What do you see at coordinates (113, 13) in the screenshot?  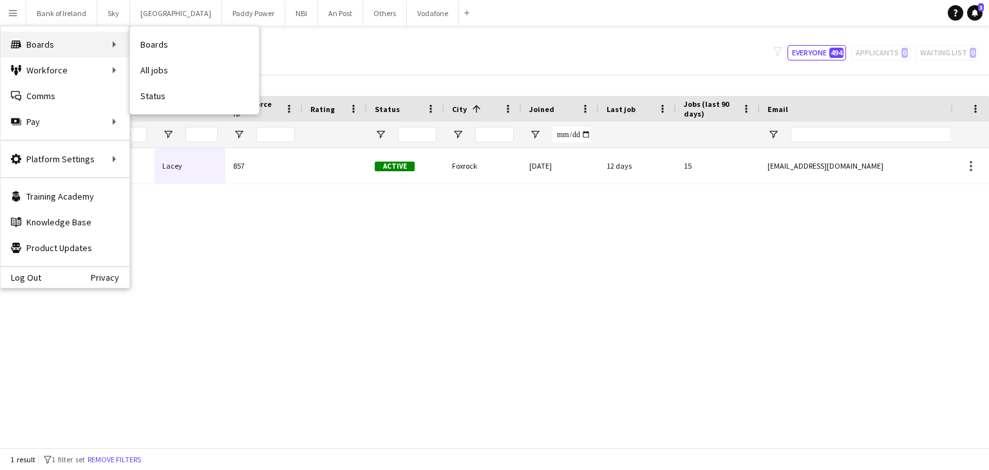 I see `button: Sky` at bounding box center [113, 13].